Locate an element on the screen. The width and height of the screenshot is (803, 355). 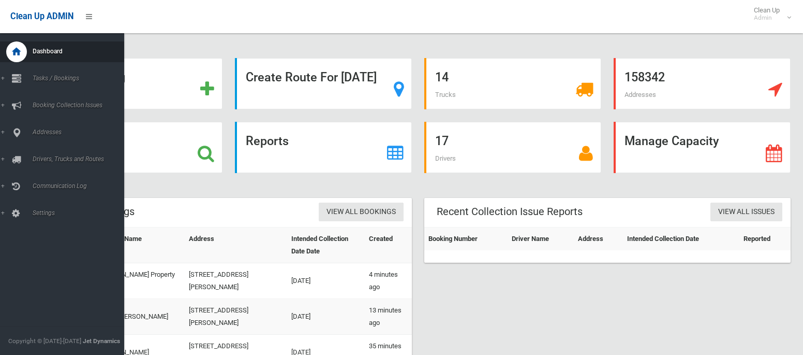
a: 158342 Addresses is located at coordinates (702, 83).